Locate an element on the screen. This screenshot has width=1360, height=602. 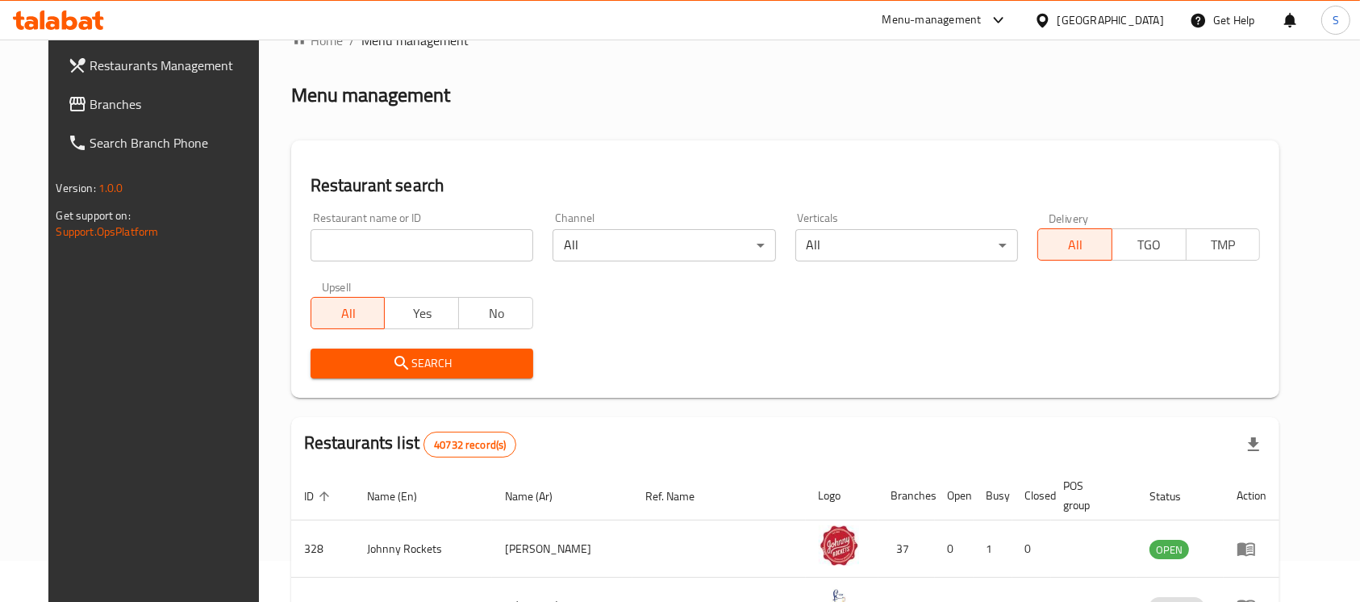
span: Branches is located at coordinates (177, 104).